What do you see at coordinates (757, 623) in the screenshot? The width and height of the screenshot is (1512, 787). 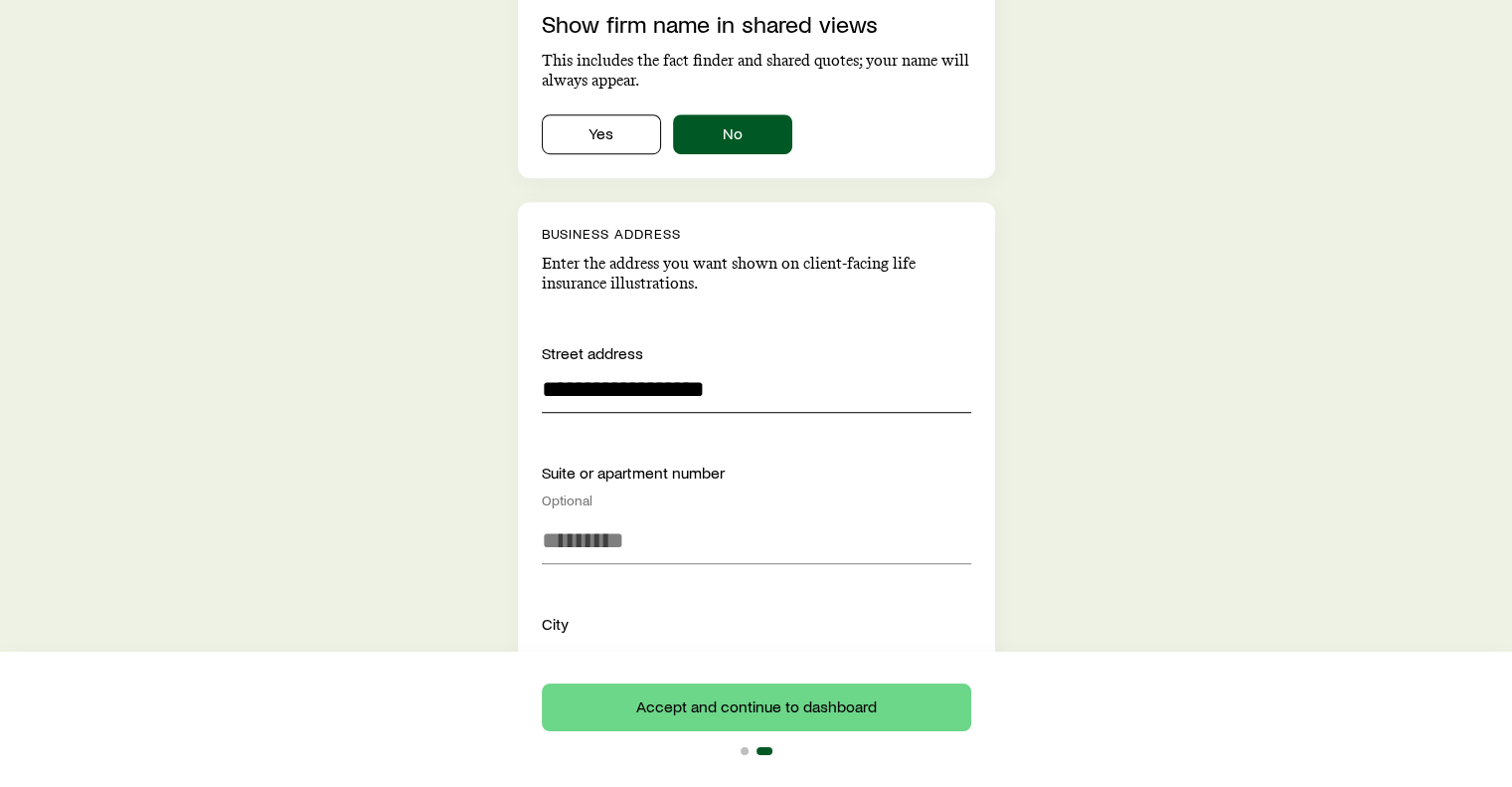 I see `div: City` at bounding box center [757, 623].